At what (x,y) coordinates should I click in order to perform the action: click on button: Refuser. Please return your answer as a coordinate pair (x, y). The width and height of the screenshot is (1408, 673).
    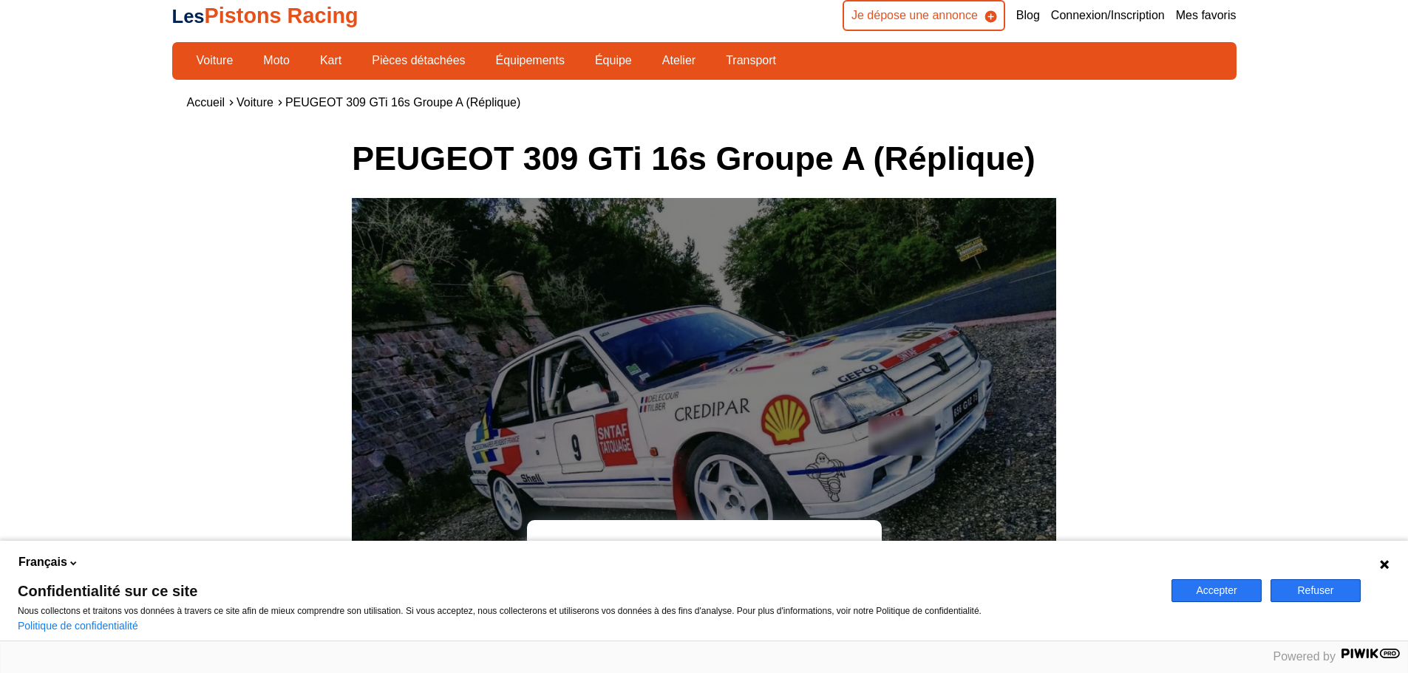
    Looking at the image, I should click on (1315, 590).